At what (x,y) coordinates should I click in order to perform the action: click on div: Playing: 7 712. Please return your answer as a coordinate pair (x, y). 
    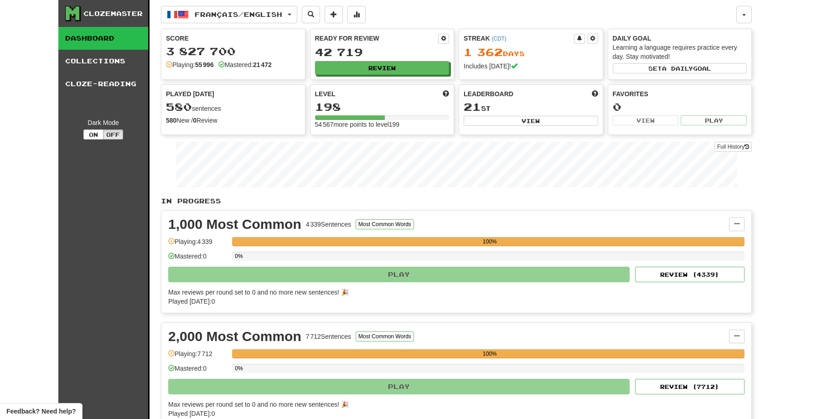
    Looking at the image, I should click on (198, 357).